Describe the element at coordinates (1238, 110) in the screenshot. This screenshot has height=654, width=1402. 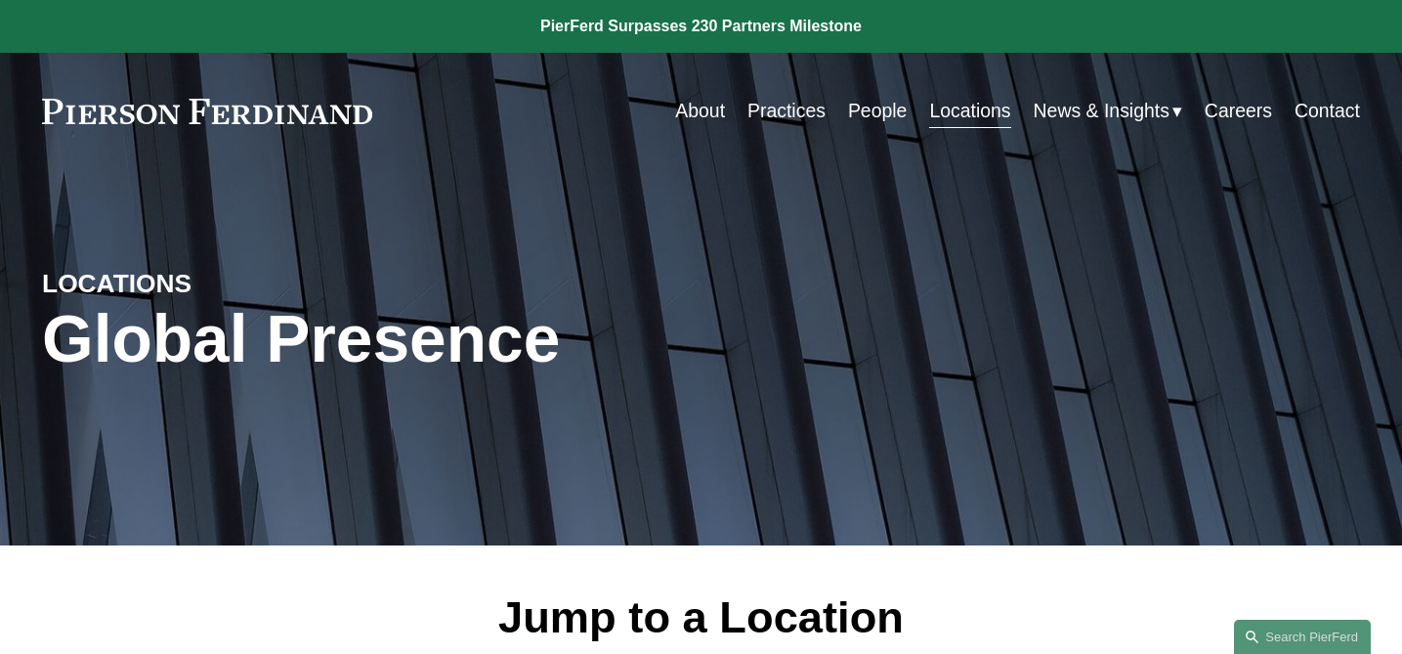
I see `a: Careers` at that location.